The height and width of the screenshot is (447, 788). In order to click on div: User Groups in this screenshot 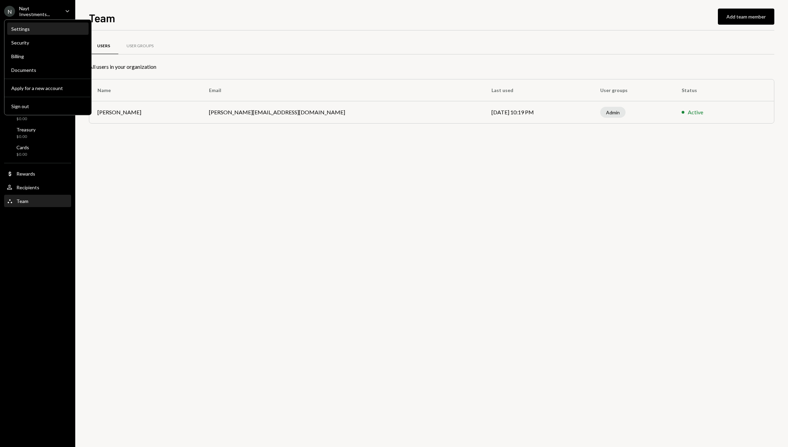, I will do `click(140, 46)`.